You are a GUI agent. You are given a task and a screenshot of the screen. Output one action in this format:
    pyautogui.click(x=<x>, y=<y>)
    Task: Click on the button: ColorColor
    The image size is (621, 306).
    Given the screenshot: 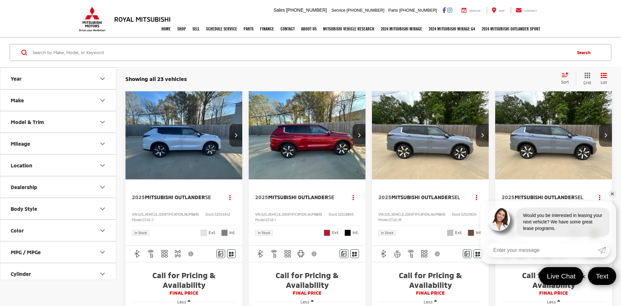 What is the action you would take?
    pyautogui.click(x=59, y=230)
    